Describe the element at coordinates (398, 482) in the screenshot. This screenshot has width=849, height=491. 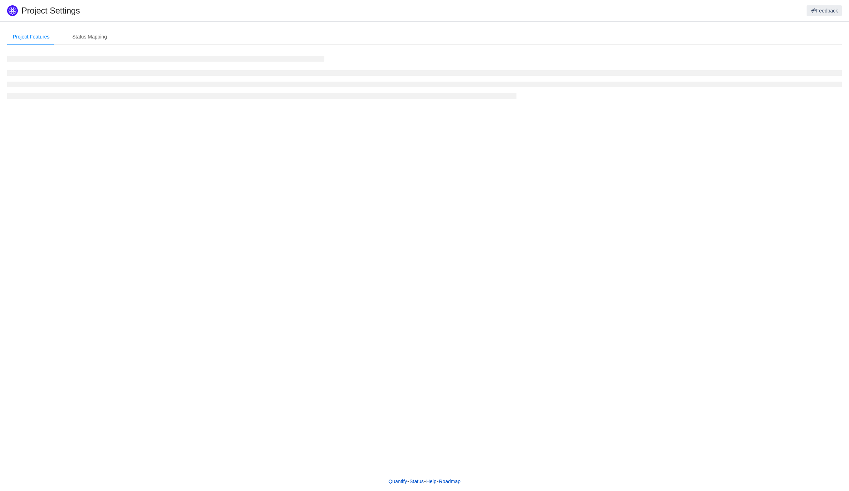
I see `a: Quantify` at that location.